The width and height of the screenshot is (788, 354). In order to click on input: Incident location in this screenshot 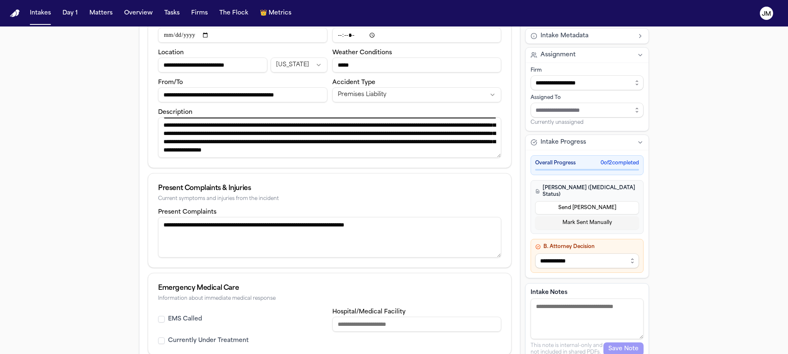, I will do `click(213, 65)`.